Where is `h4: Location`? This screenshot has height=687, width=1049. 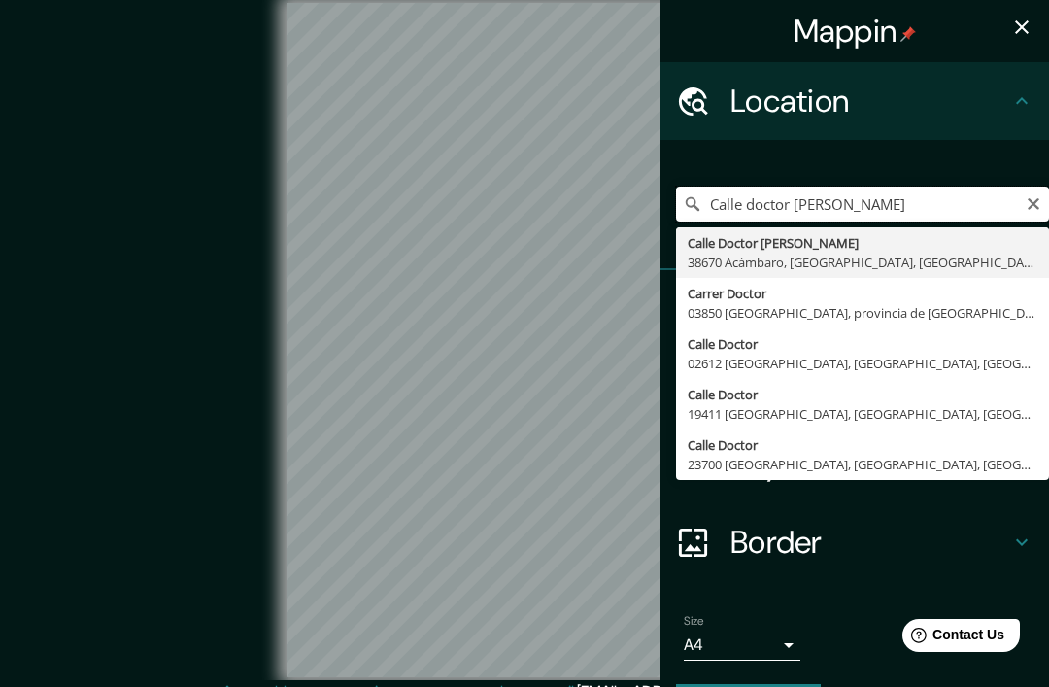
h4: Location is located at coordinates (871, 101).